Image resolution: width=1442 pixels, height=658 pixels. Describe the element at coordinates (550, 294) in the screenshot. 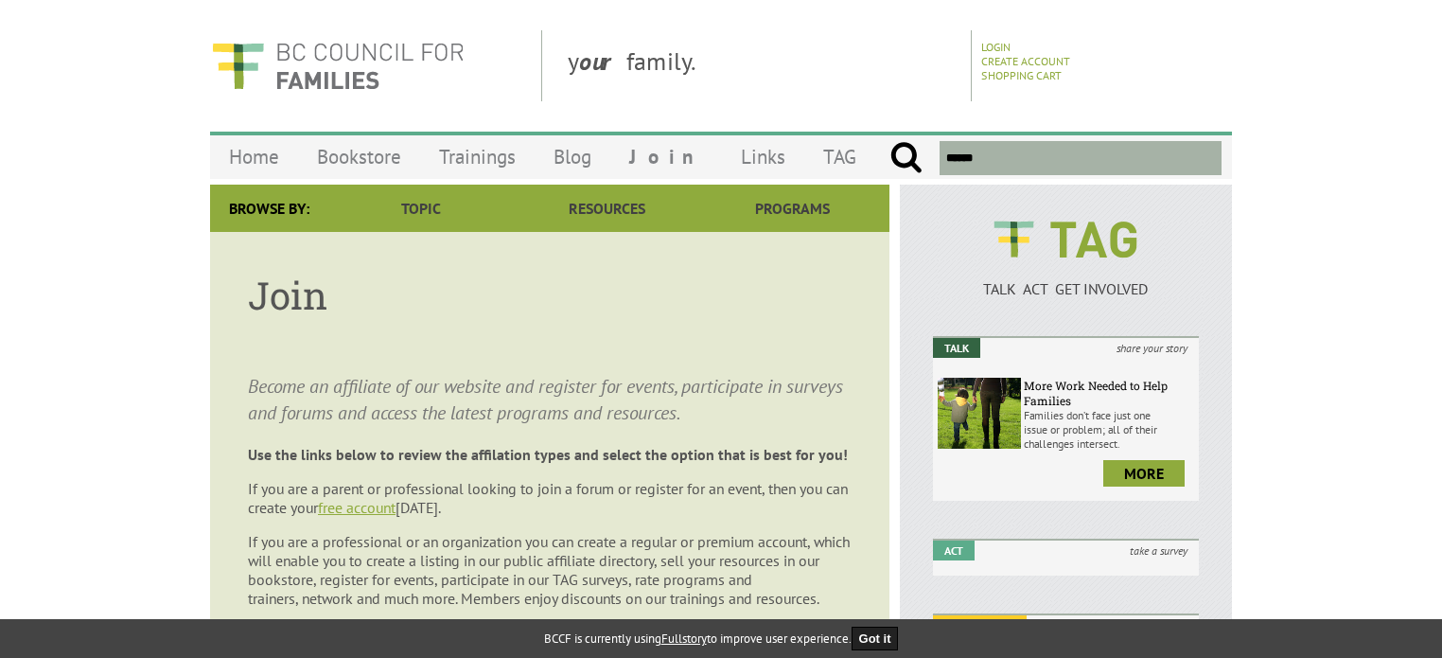

I see `h1: Join` at that location.